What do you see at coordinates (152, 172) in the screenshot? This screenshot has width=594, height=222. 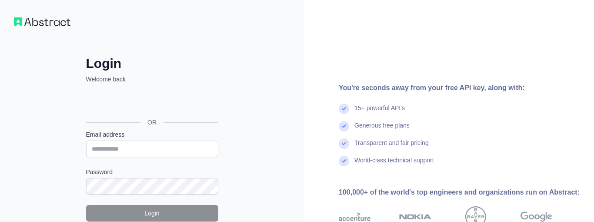 I see `label: Password` at bounding box center [152, 172].